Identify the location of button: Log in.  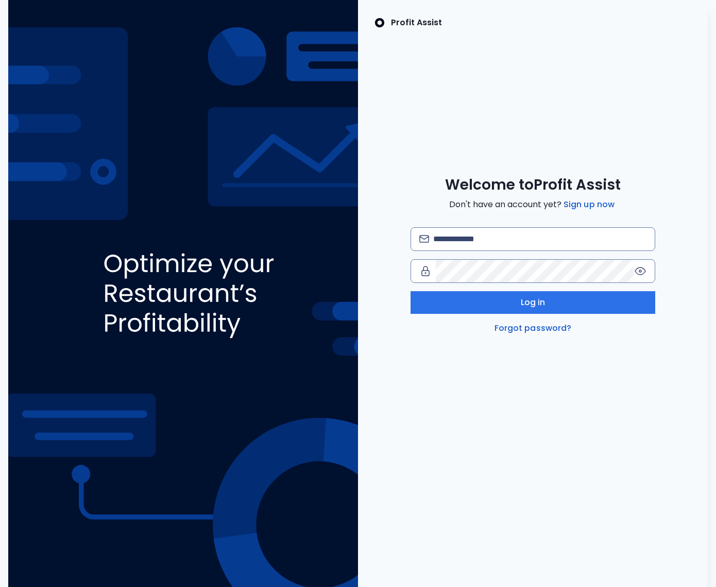
(533, 302).